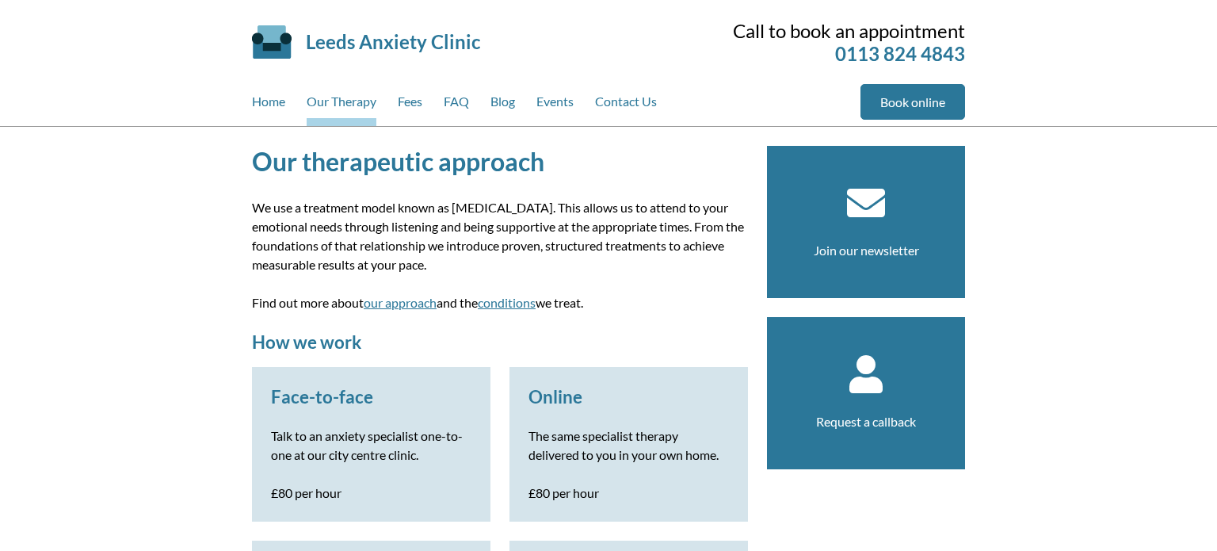 The image size is (1217, 551). I want to click on a: Leeds Anxiety Clinic, so click(393, 41).